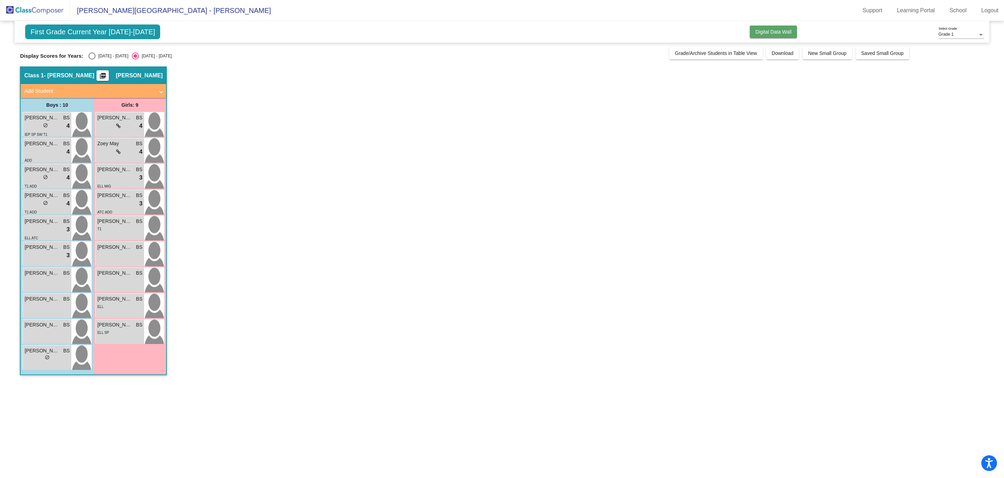 The width and height of the screenshot is (1004, 478). Describe the element at coordinates (716, 53) in the screenshot. I see `span: Grade/Archive Students in Table View` at that location.